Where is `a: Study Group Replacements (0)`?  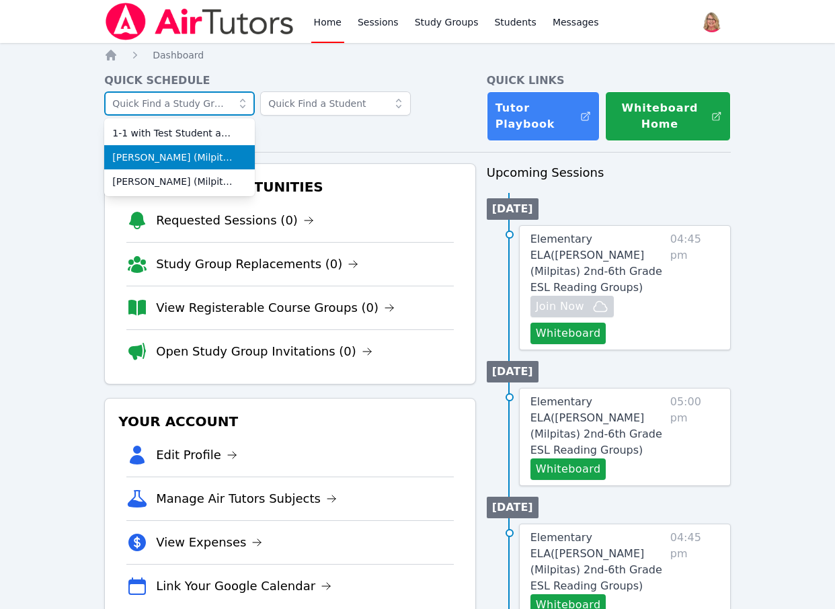
a: Study Group Replacements (0) is located at coordinates (257, 264).